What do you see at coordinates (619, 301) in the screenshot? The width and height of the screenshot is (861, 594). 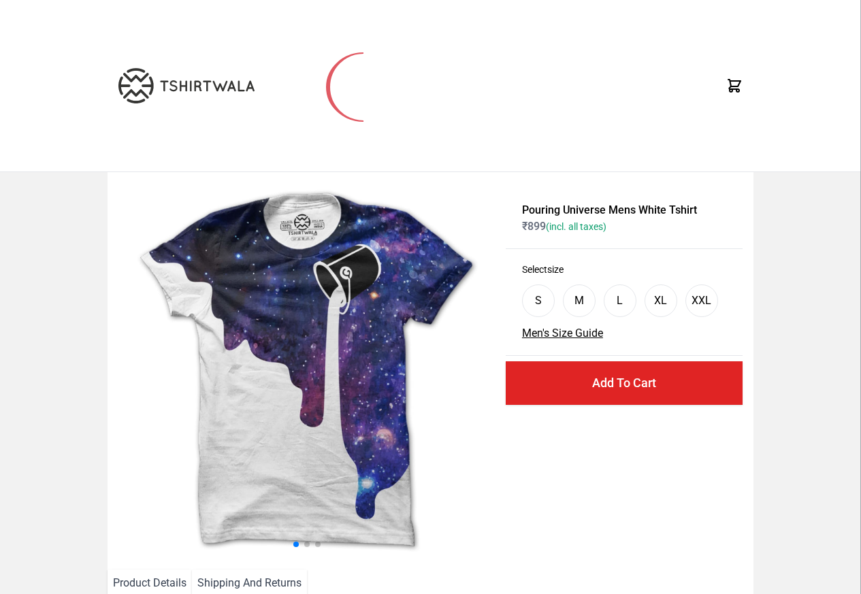 I see `div: L` at bounding box center [619, 301].